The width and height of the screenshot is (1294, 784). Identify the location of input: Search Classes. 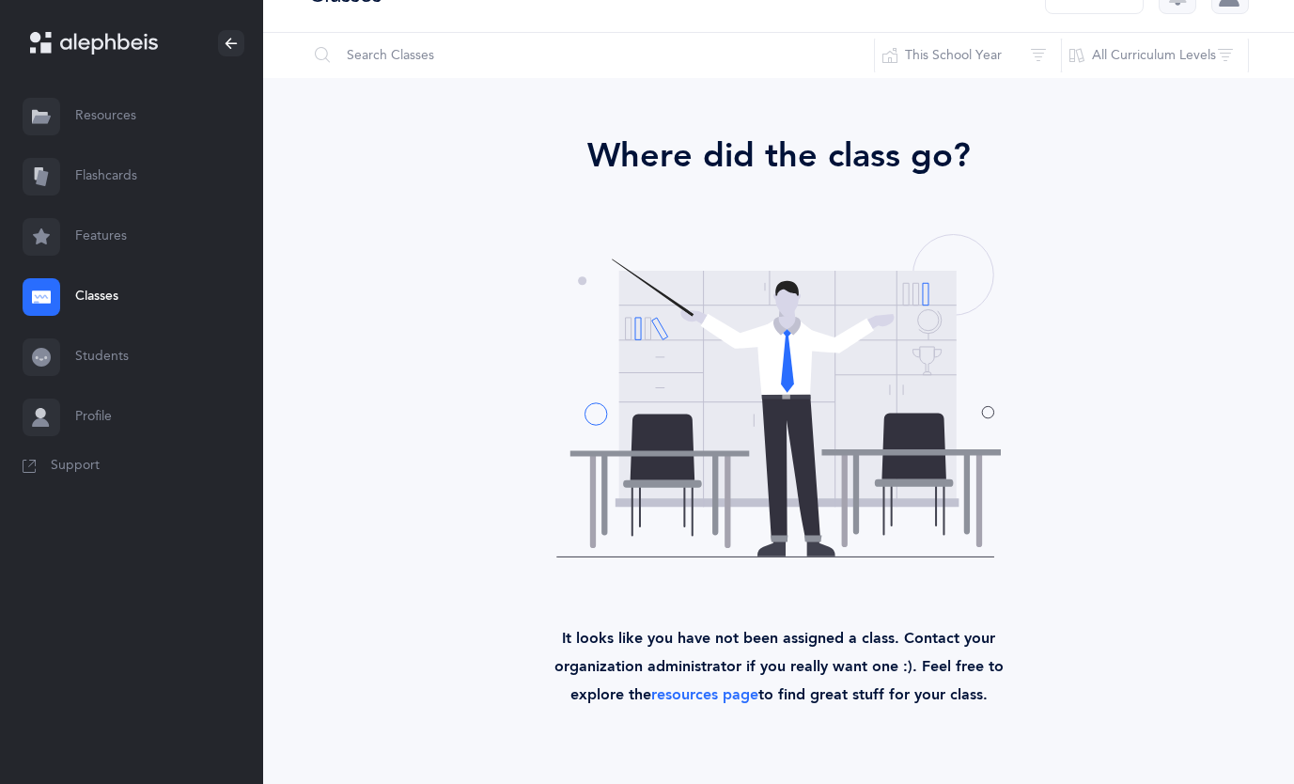
(591, 55).